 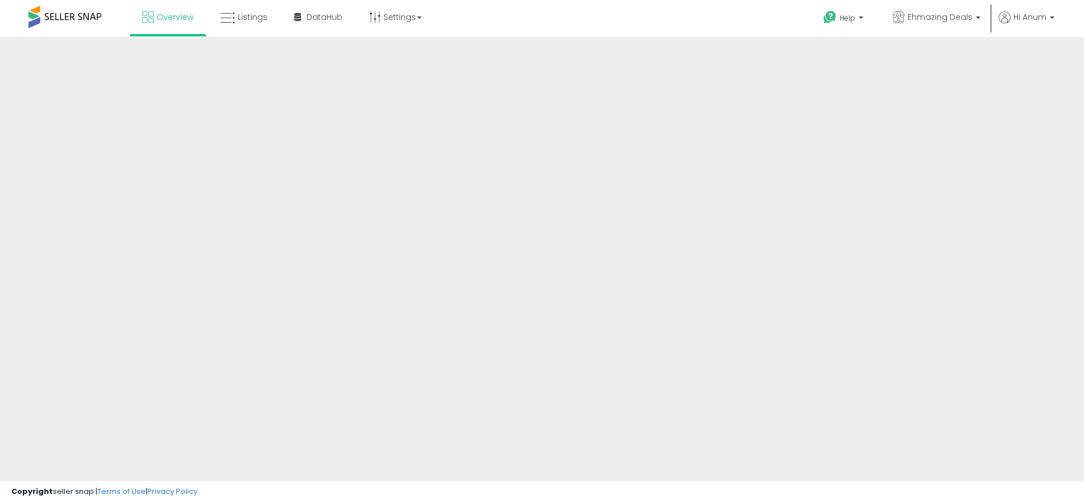 What do you see at coordinates (324, 17) in the screenshot?
I see `span: DataHub` at bounding box center [324, 17].